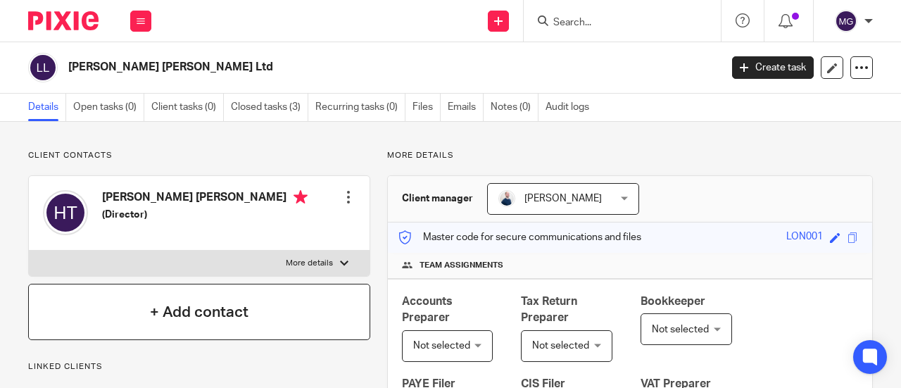 This screenshot has height=388, width=901. I want to click on a: Emails, so click(465, 107).